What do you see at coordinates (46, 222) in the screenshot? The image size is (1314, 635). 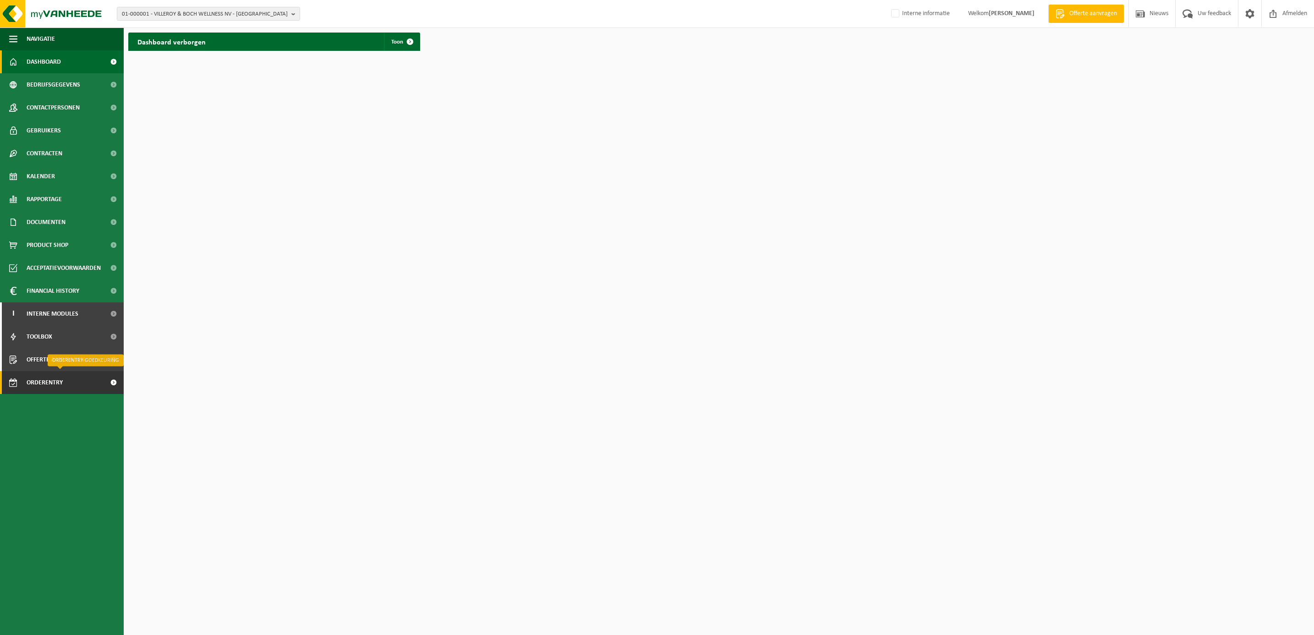 I see `span: Documenten` at bounding box center [46, 222].